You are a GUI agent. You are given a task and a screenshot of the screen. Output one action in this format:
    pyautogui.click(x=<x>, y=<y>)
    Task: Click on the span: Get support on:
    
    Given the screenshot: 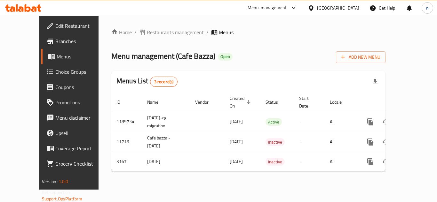 What is the action you would take?
    pyautogui.click(x=57, y=193)
    